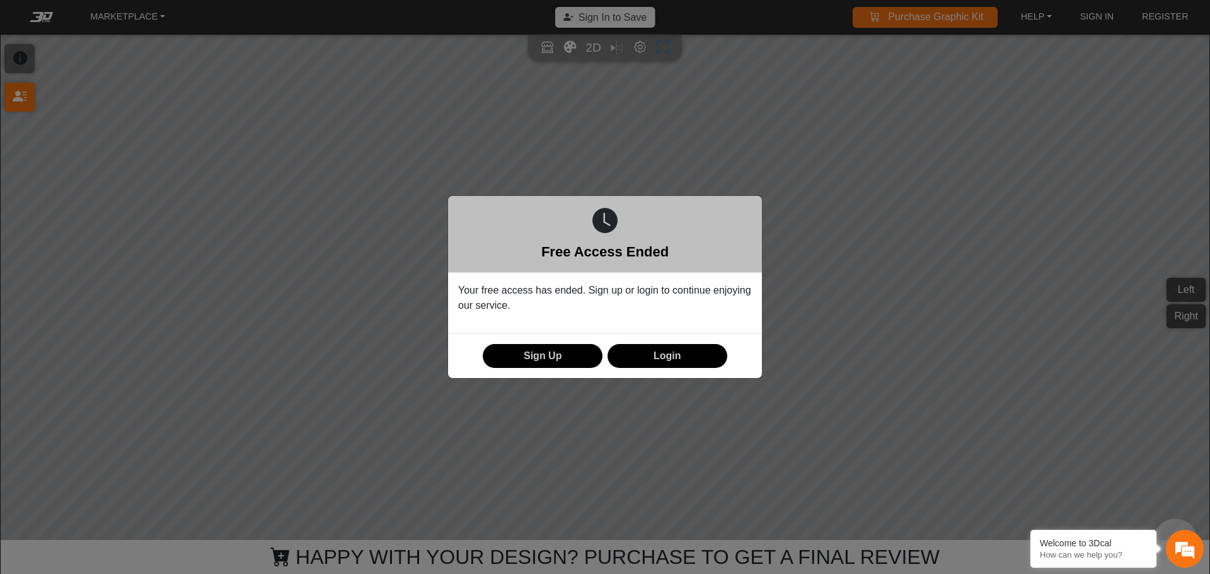  I want to click on button: Sign Up, so click(543, 356).